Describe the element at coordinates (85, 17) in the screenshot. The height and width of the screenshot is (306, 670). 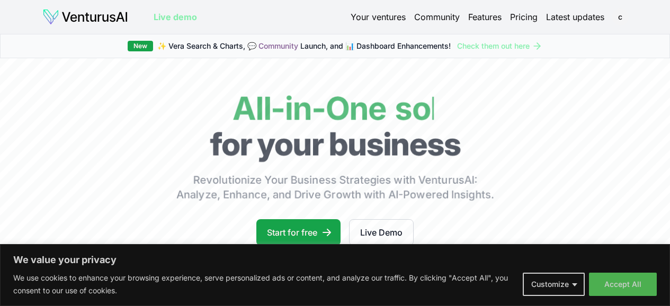
I see `img: logo` at that location.